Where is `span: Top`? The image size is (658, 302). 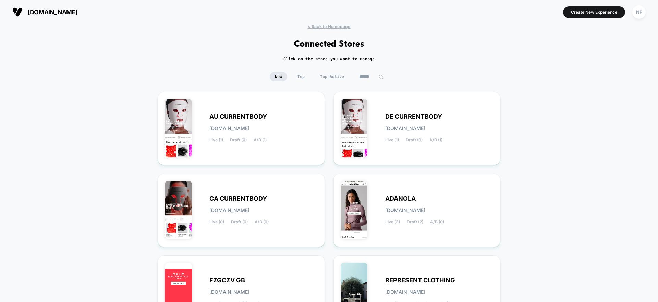
span: Top is located at coordinates (301, 77).